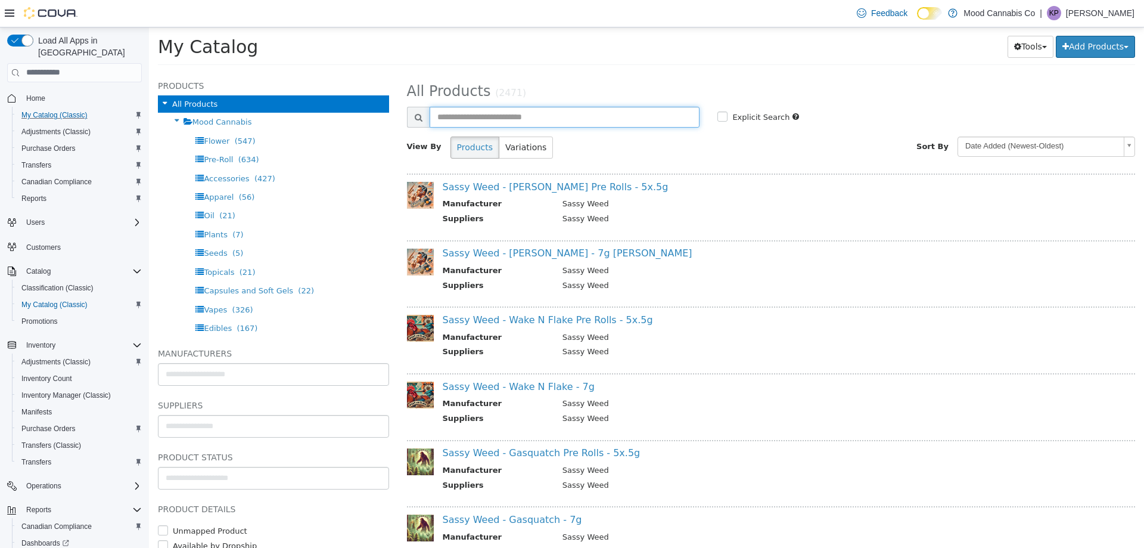  What do you see at coordinates (79, 378) in the screenshot?
I see `button: Inventory Count` at bounding box center [79, 378].